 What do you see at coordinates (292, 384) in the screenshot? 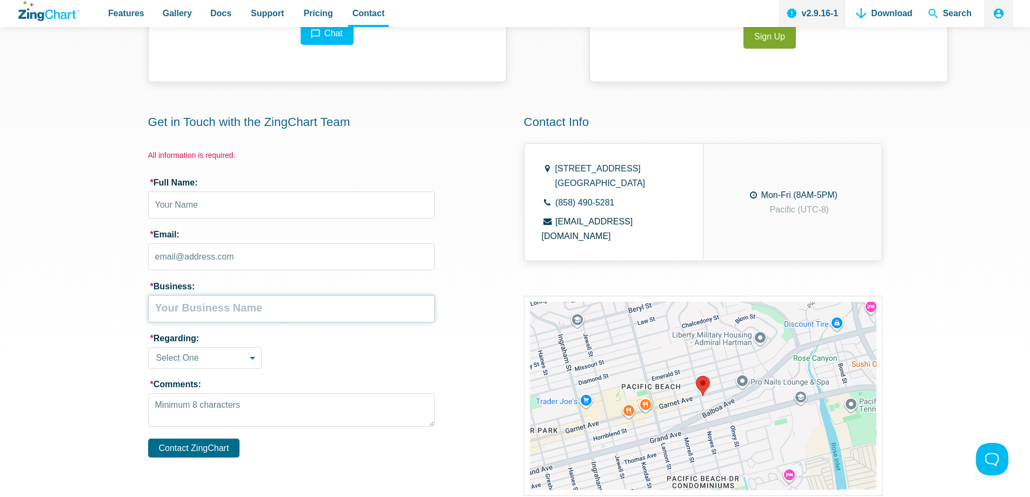
I see `label: Comments:` at bounding box center [292, 384].